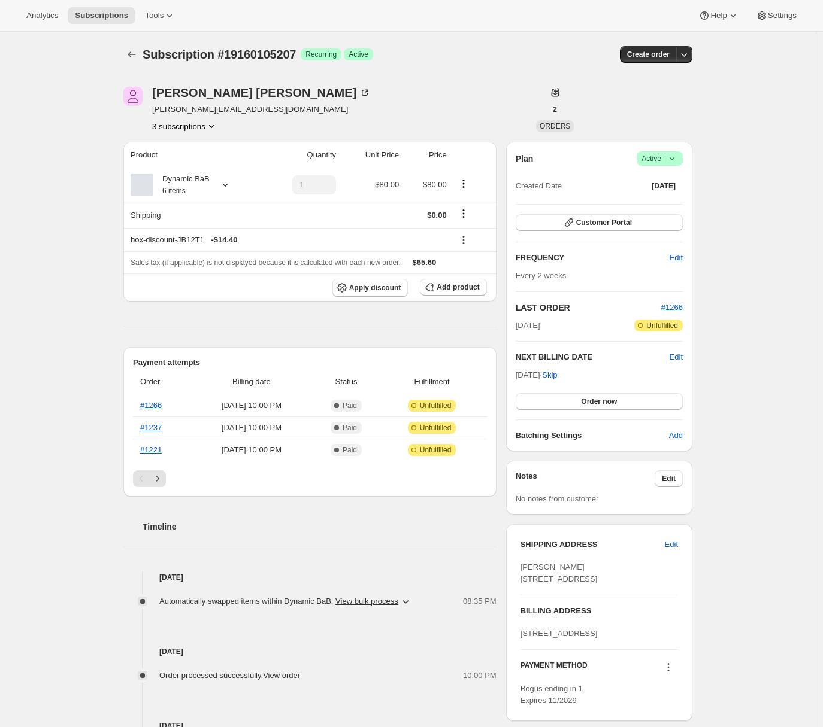 This screenshot has width=823, height=727. Describe the element at coordinates (599, 611) in the screenshot. I see `h3: BILLING ADDRESS` at that location.